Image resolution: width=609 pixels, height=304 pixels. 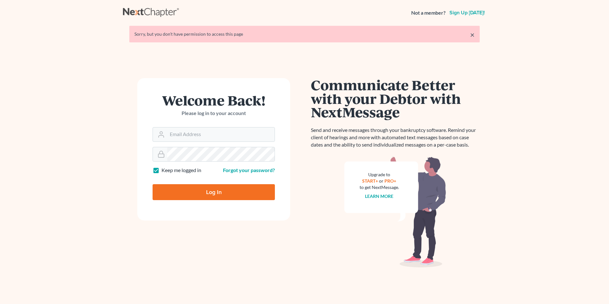 What do you see at coordinates (396, 212) in the screenshot?
I see `img: nextmessage_bg-59042aed3d76b12b5cd301f8e5b87938c9018125f34e5fa2b7a6b67550977c72.svg` at bounding box center [396, 212].